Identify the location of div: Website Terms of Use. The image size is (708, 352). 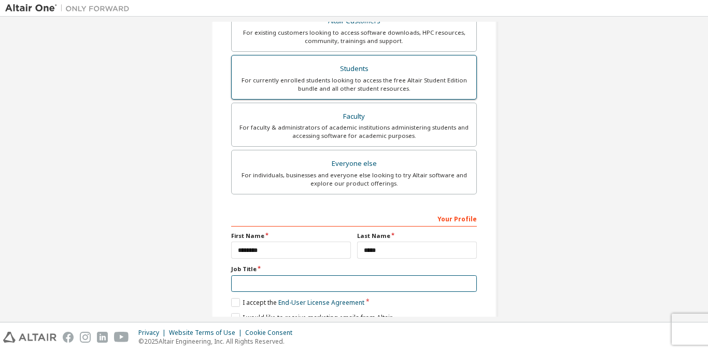
(207, 333).